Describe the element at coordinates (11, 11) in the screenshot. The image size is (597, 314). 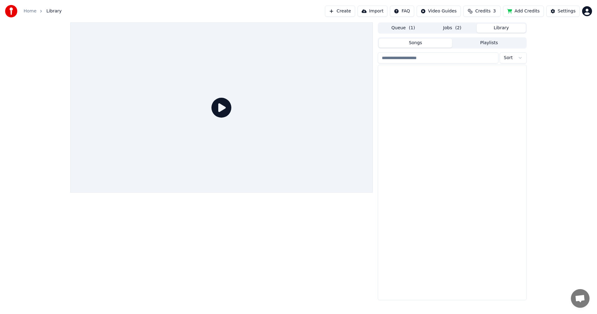
I see `img: youka` at that location.